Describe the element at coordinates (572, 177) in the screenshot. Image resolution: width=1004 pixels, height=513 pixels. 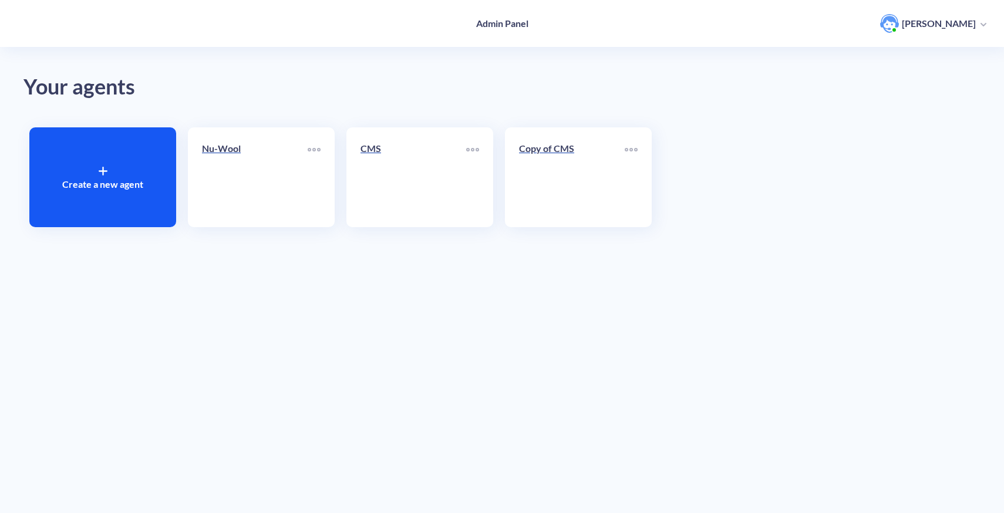
I see `a: Copy of CMS` at that location.